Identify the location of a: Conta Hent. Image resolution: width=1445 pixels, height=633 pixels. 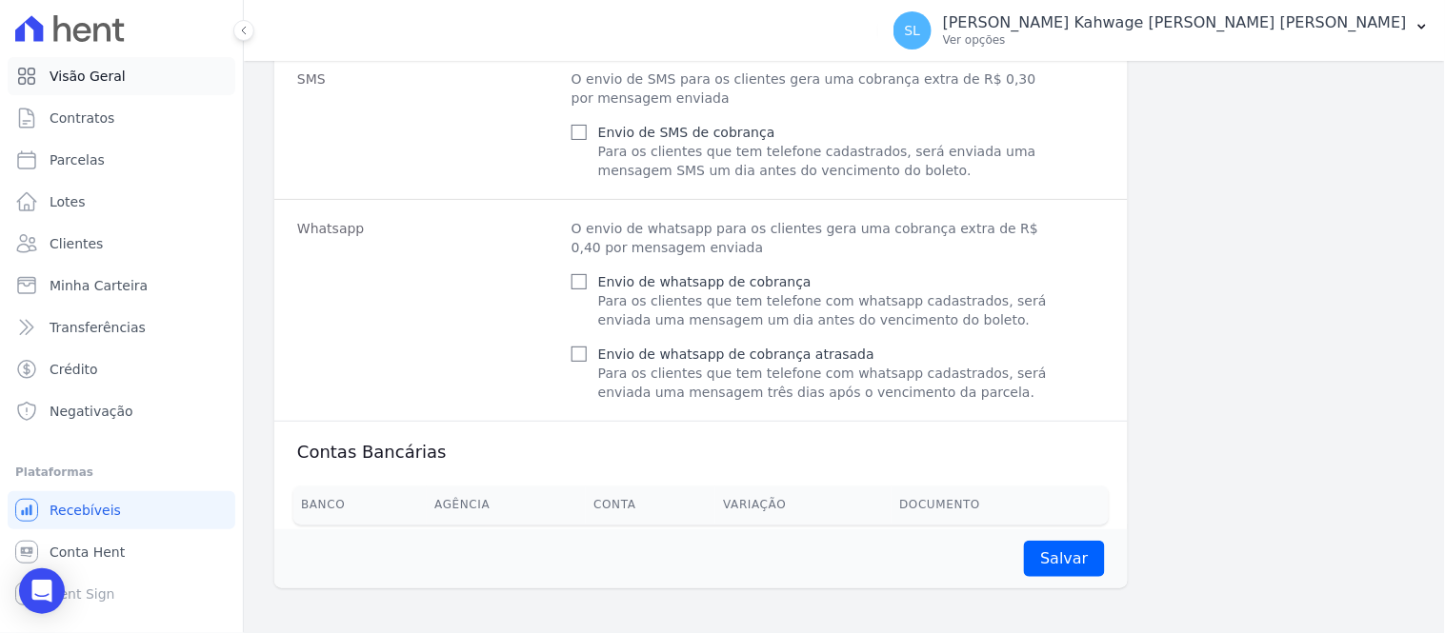
(121, 552).